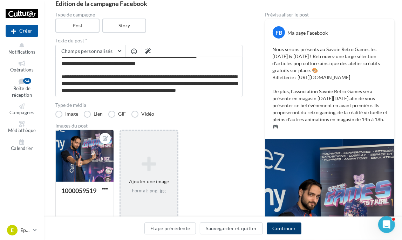 This screenshot has width=402, height=240. What do you see at coordinates (87, 51) in the screenshot?
I see `span: Champs personnalisés` at bounding box center [87, 51].